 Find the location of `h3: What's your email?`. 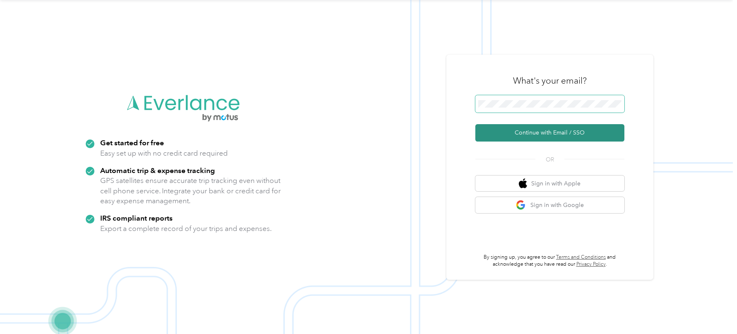

h3: What's your email? is located at coordinates (550, 81).